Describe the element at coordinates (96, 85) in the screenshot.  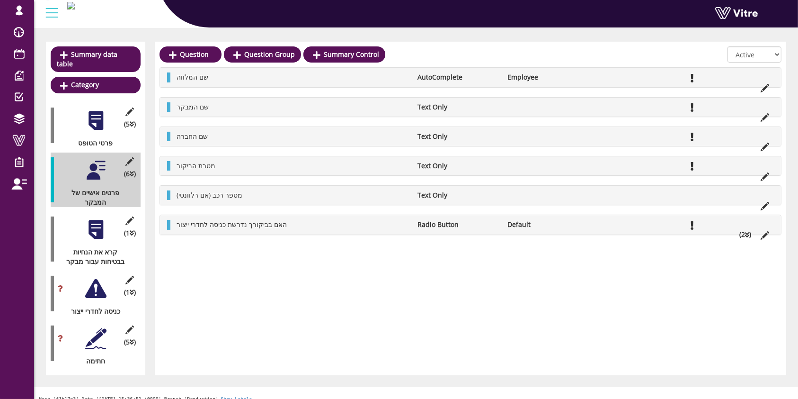
I see `a: Category` at that location.